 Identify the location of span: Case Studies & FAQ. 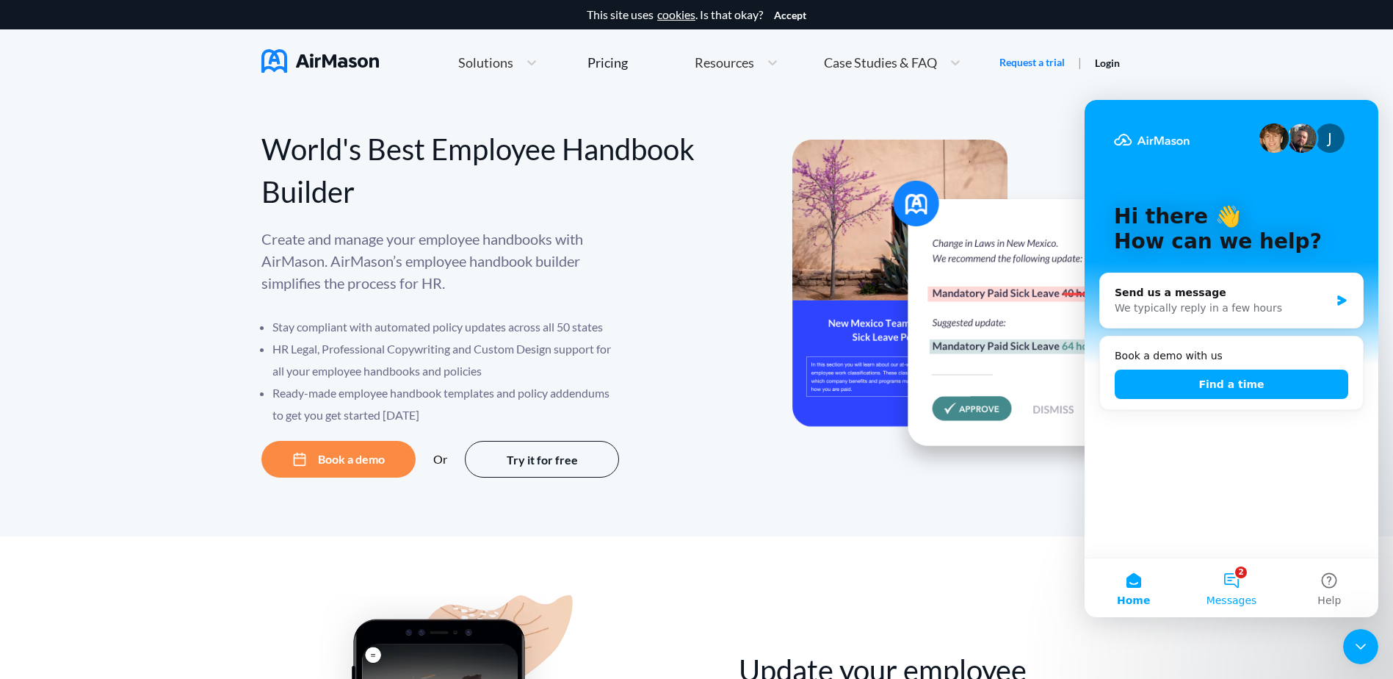
(880, 62).